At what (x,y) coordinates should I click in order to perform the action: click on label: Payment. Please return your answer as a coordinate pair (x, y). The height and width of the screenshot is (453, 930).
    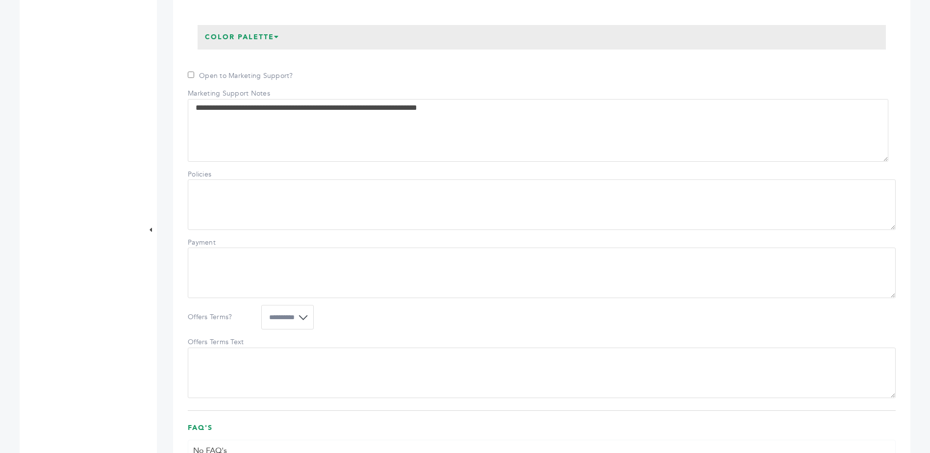
    Looking at the image, I should click on (222, 243).